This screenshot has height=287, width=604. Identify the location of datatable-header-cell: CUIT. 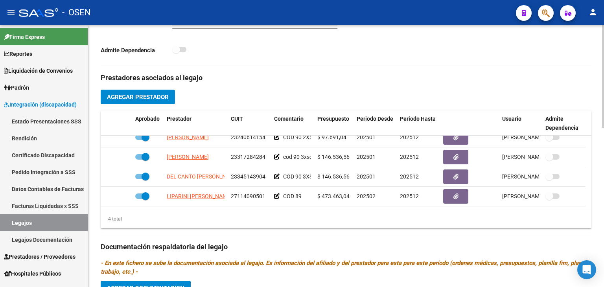
(249, 123).